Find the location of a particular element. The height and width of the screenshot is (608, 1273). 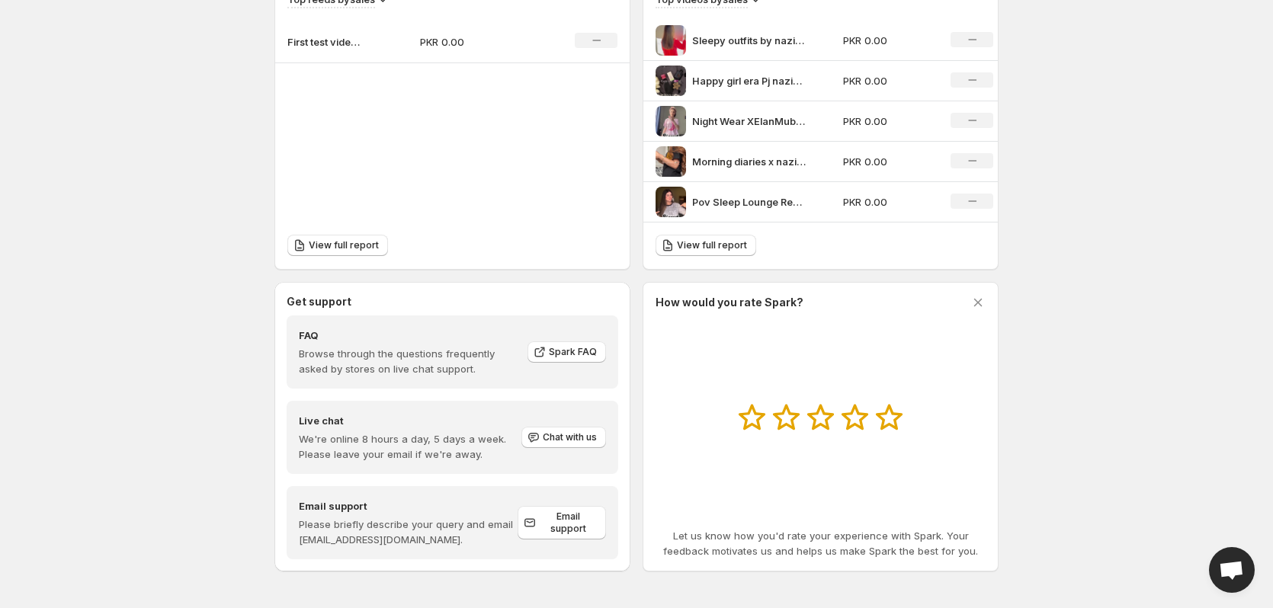

h3: Get support is located at coordinates (319, 302).